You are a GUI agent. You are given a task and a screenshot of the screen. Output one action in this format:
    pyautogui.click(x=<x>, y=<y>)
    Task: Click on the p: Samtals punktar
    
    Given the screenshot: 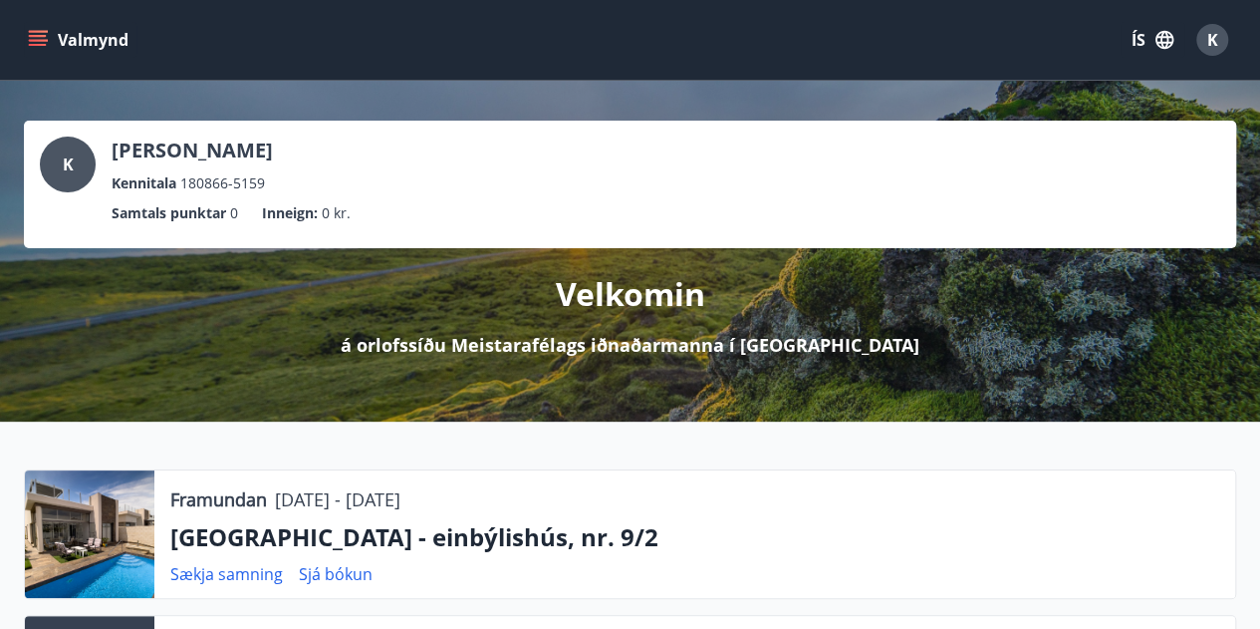 What is the action you would take?
    pyautogui.click(x=168, y=213)
    